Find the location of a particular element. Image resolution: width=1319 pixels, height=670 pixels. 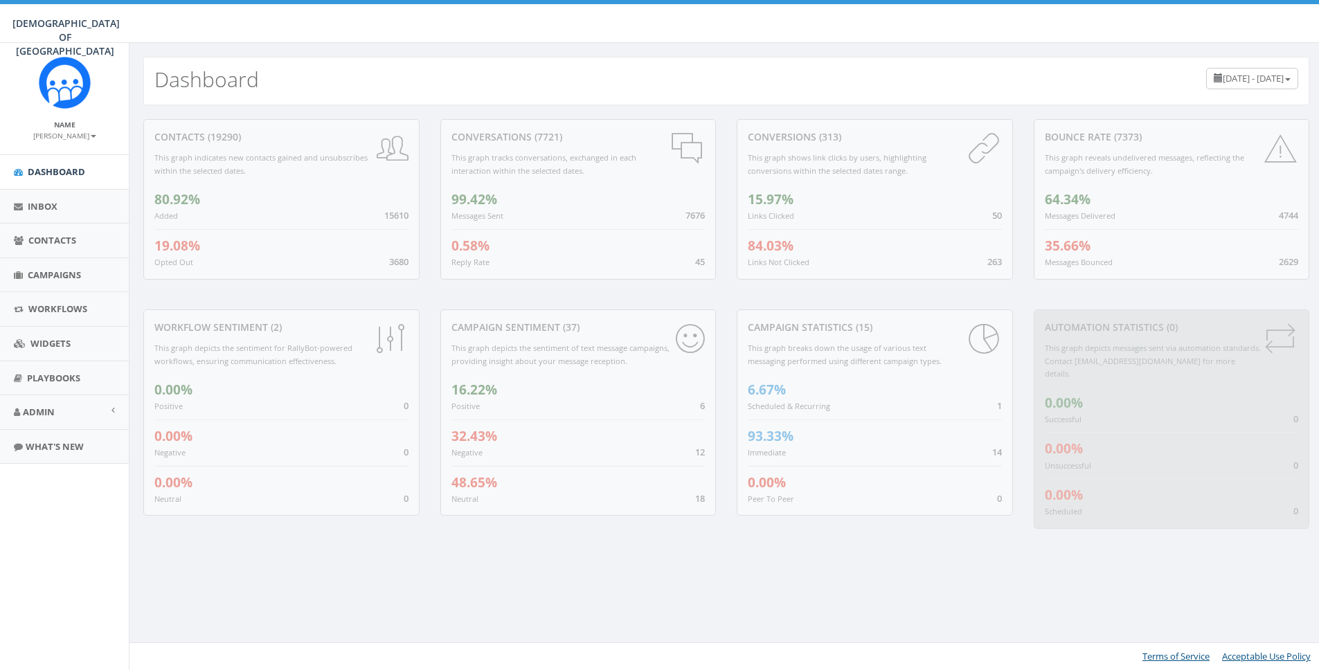

span: 99.42% is located at coordinates (474, 199).